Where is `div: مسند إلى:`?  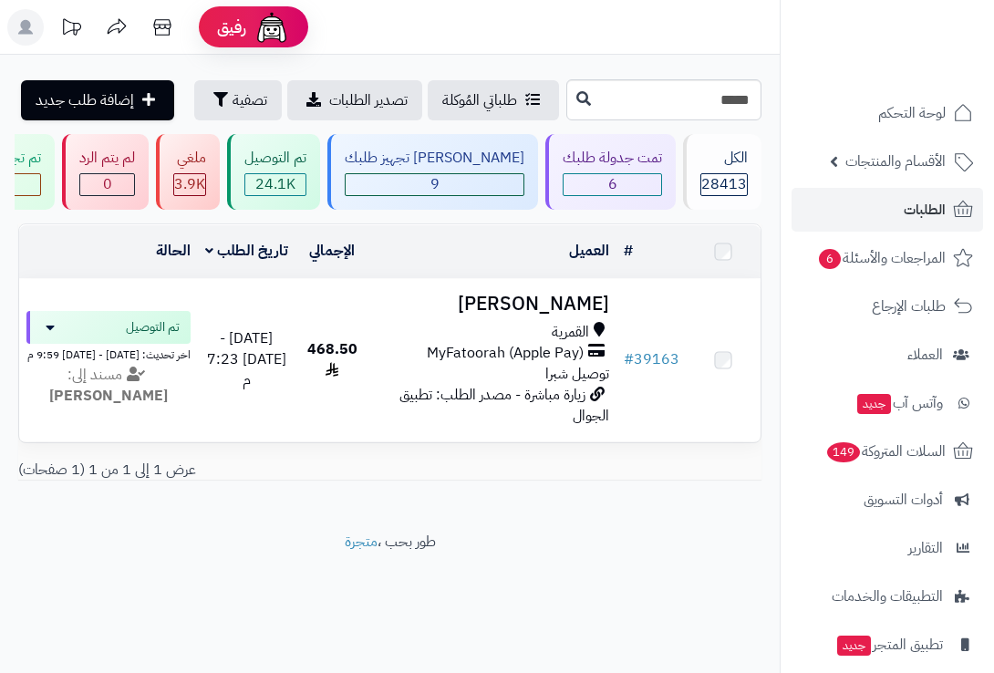 div: مسند إلى: is located at coordinates (109, 386).